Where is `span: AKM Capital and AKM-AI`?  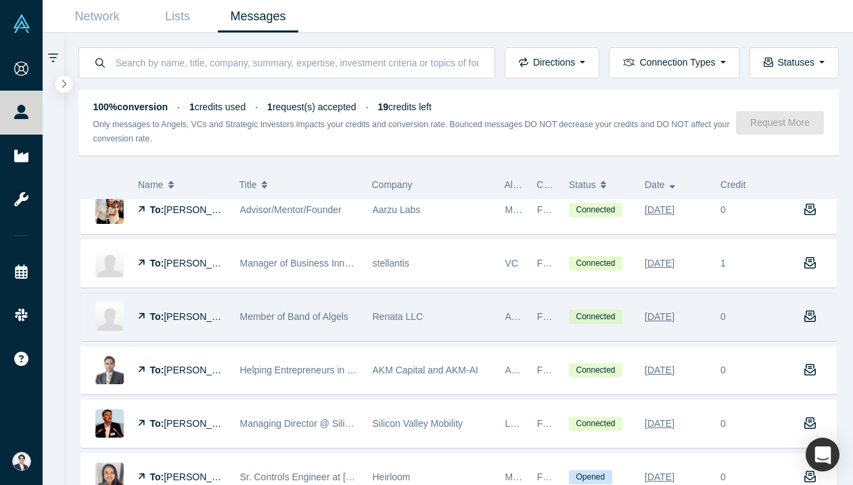
span: AKM Capital and AKM-AI is located at coordinates (426, 370).